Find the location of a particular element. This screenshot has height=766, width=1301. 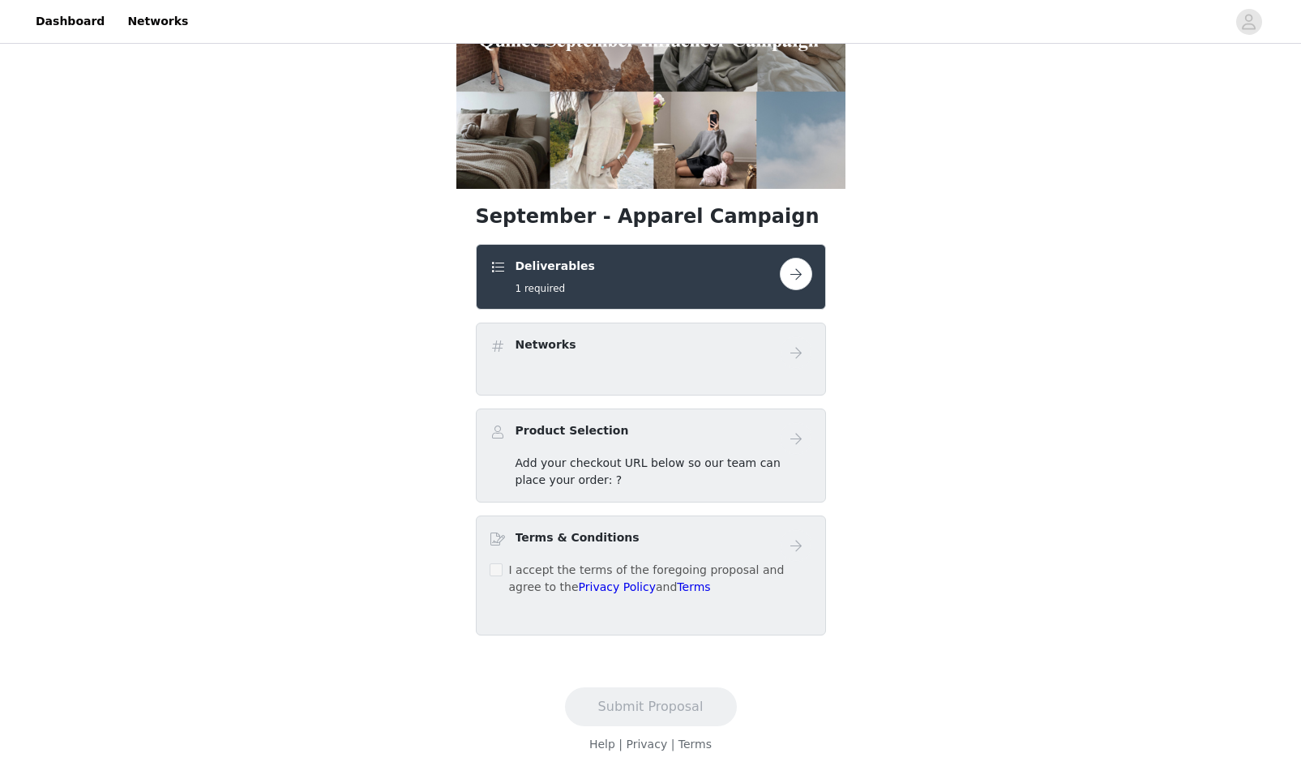

div: Product Selection is located at coordinates (651, 456).